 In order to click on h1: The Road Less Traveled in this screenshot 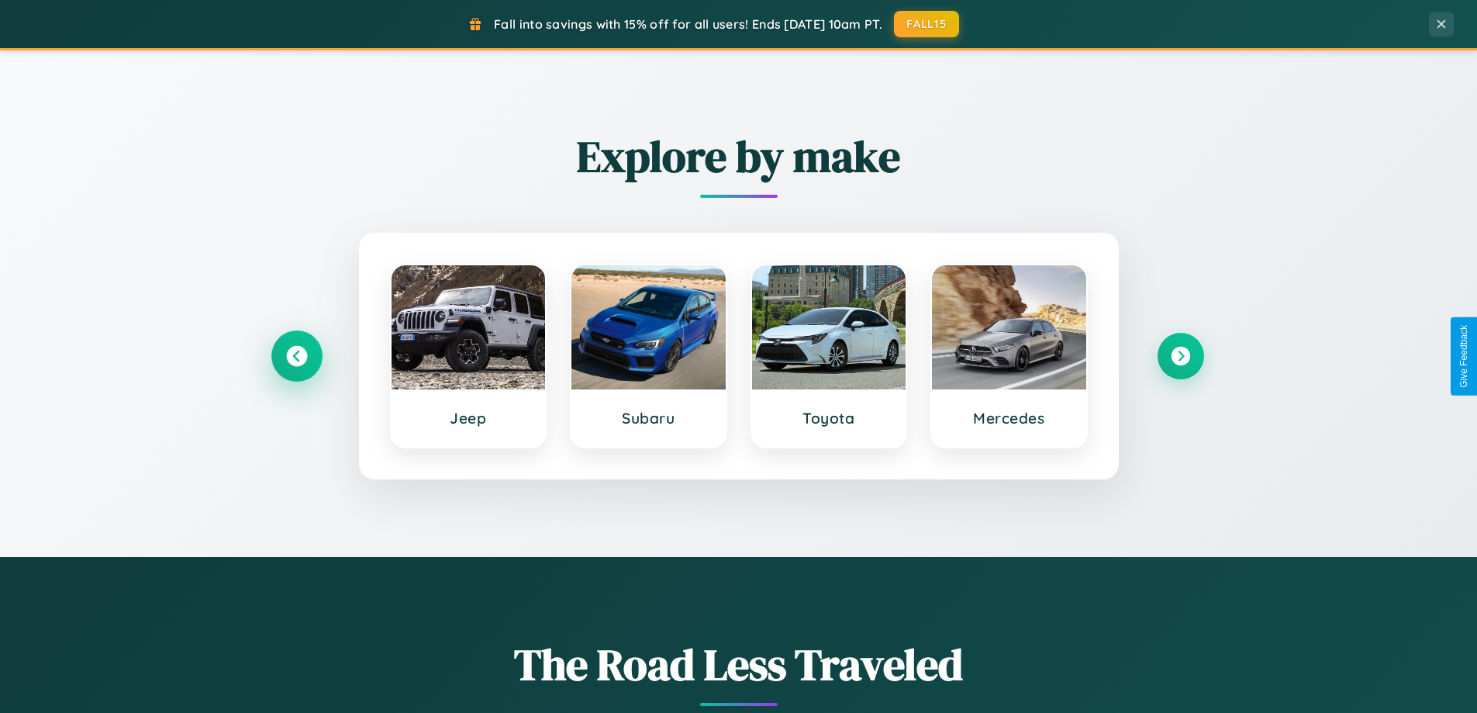, I will do `click(739, 664)`.